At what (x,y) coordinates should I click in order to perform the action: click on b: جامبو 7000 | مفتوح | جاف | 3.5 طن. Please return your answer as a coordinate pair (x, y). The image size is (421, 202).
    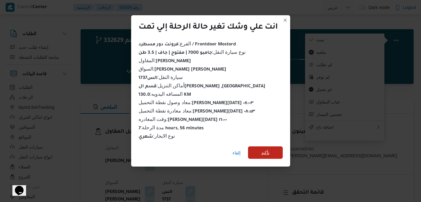
    Looking at the image, I should click on (175, 53).